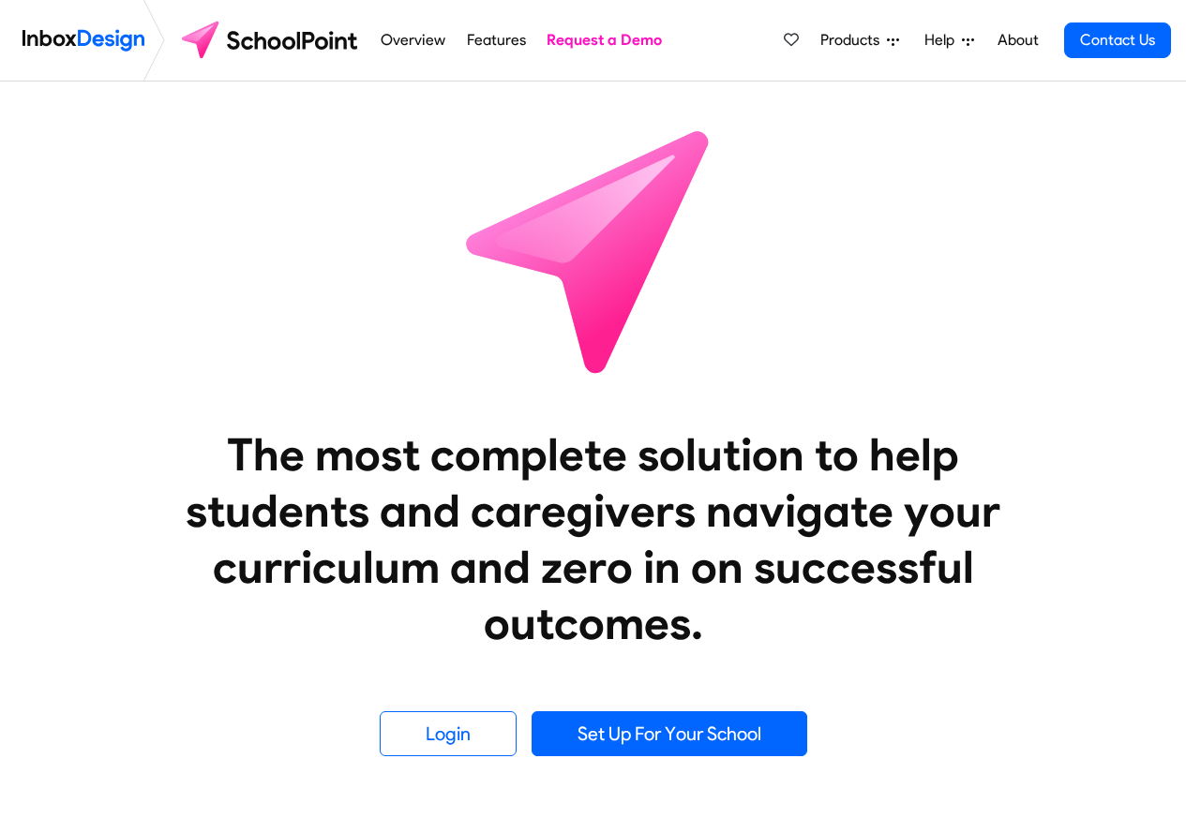  I want to click on img: icon_schoolpoint.svg, so click(593, 250).